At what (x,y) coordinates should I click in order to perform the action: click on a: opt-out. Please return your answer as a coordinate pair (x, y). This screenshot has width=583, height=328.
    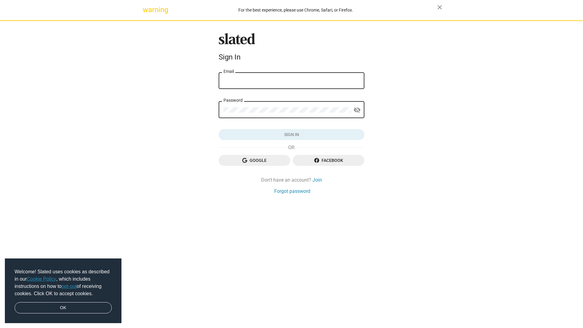
    Looking at the image, I should click on (69, 286).